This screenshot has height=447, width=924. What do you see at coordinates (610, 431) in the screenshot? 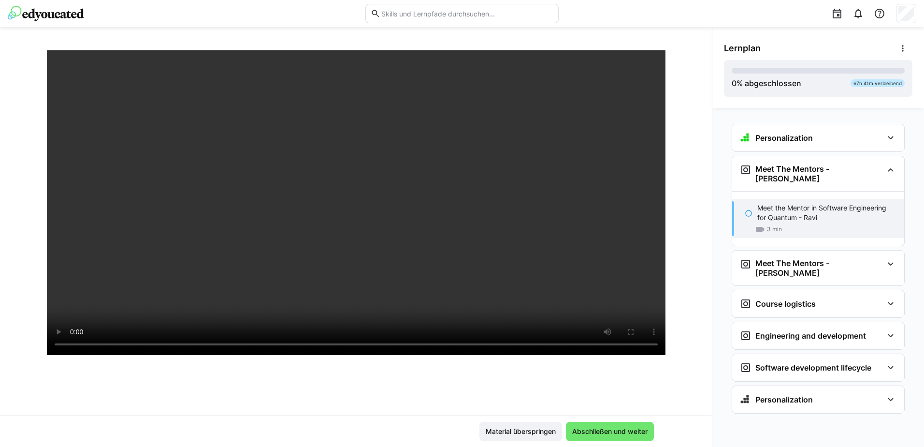
I see `button: Abschließen und weiter` at bounding box center [610, 431].